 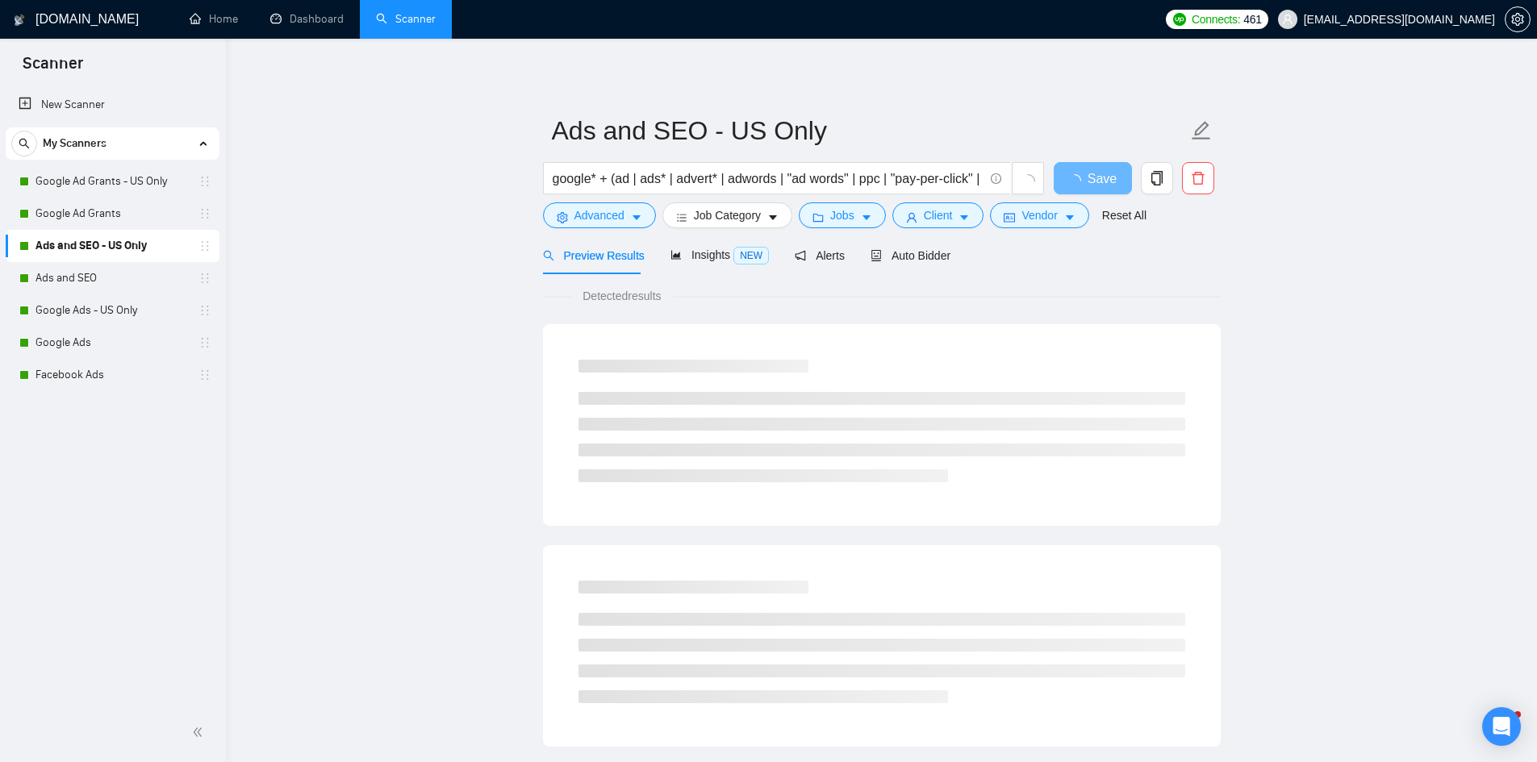 I want to click on span: idcard, so click(x=1009, y=217).